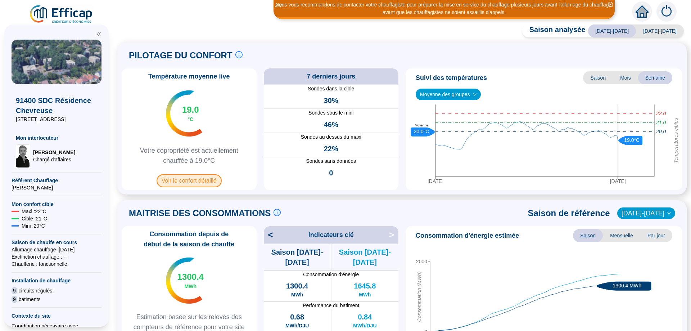 Image resolution: width=691 pixels, height=331 pixels. Describe the element at coordinates (331, 76) in the screenshot. I see `span: 7 derniers jours` at that location.